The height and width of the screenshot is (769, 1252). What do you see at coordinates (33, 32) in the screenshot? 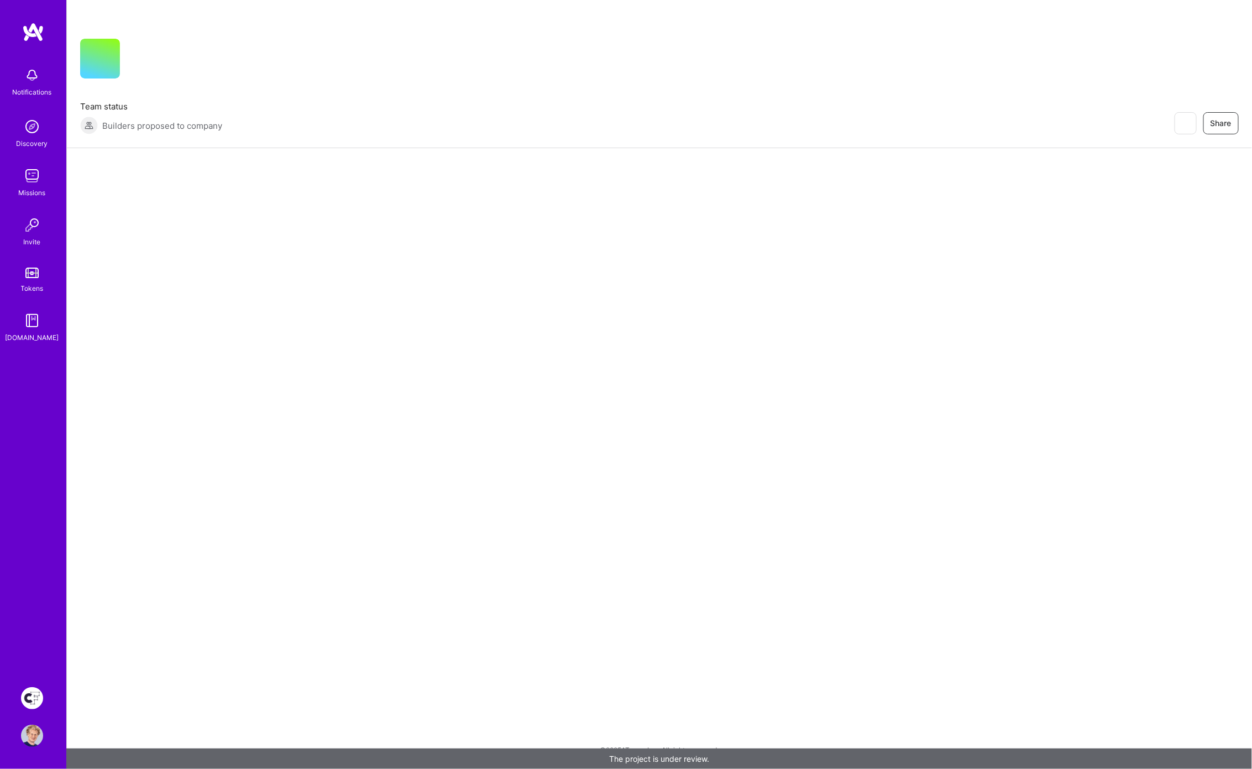
I see `img: logo` at bounding box center [33, 32].